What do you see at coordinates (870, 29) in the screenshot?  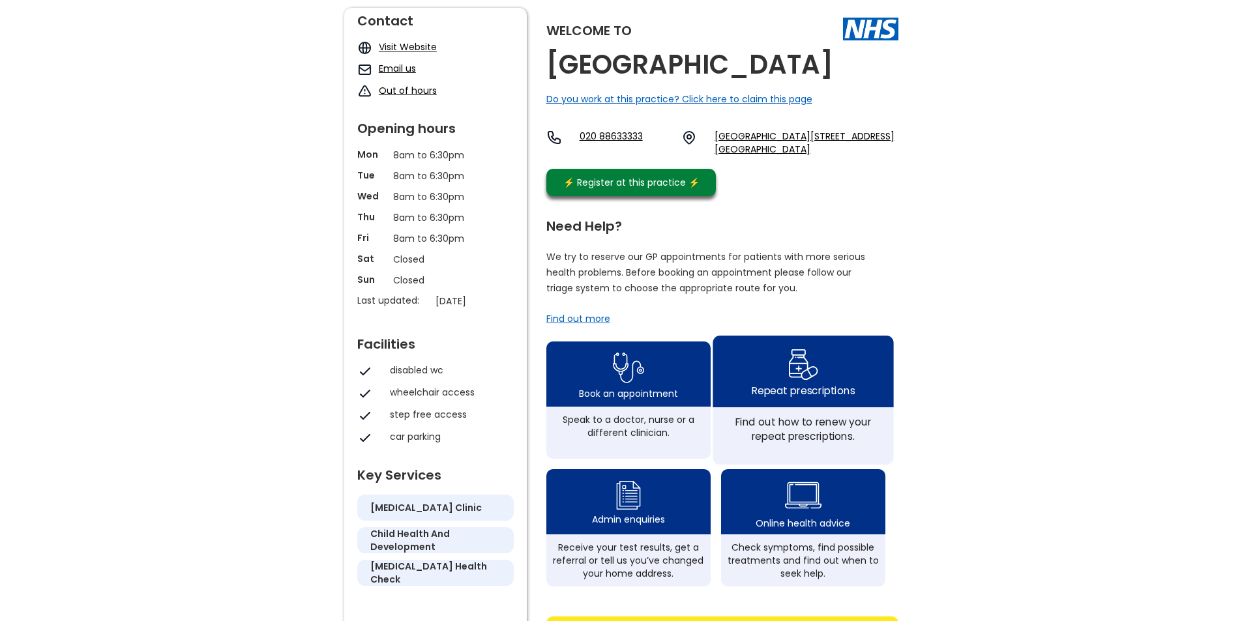 I see `img: The NHS logo` at bounding box center [870, 29].